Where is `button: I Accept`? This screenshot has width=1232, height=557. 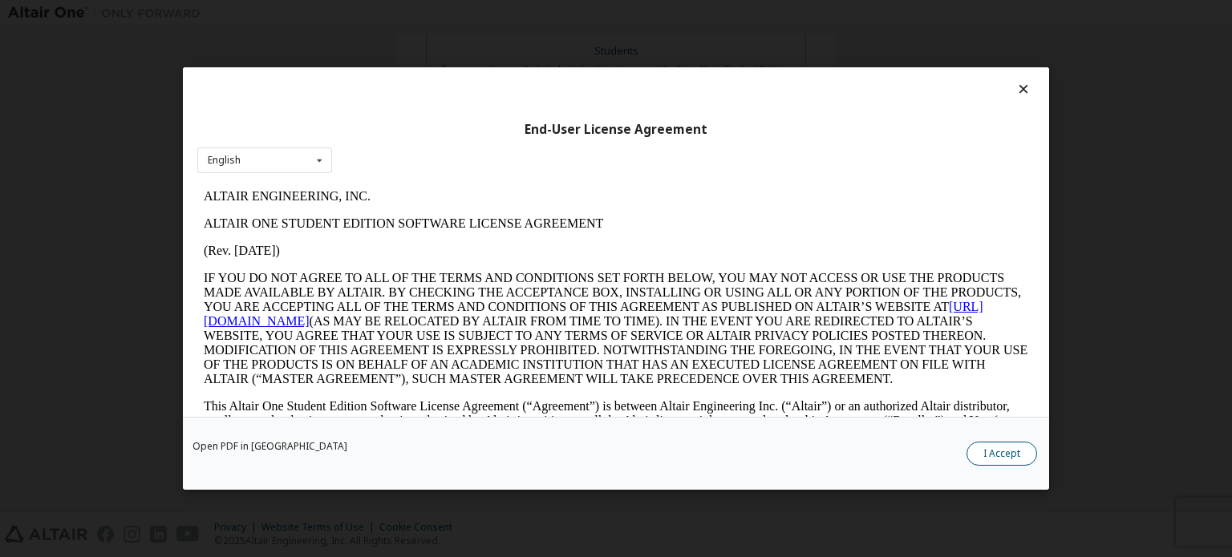 button: I Accept is located at coordinates (1002, 454).